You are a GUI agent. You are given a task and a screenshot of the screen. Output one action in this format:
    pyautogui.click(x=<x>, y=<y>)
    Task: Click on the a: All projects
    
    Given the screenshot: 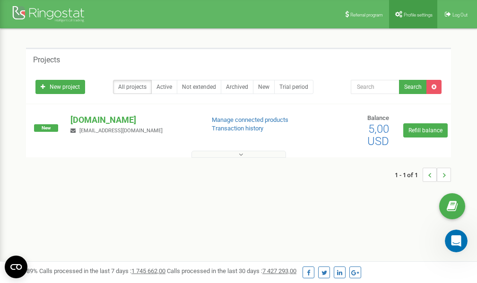 What is the action you would take?
    pyautogui.click(x=132, y=87)
    